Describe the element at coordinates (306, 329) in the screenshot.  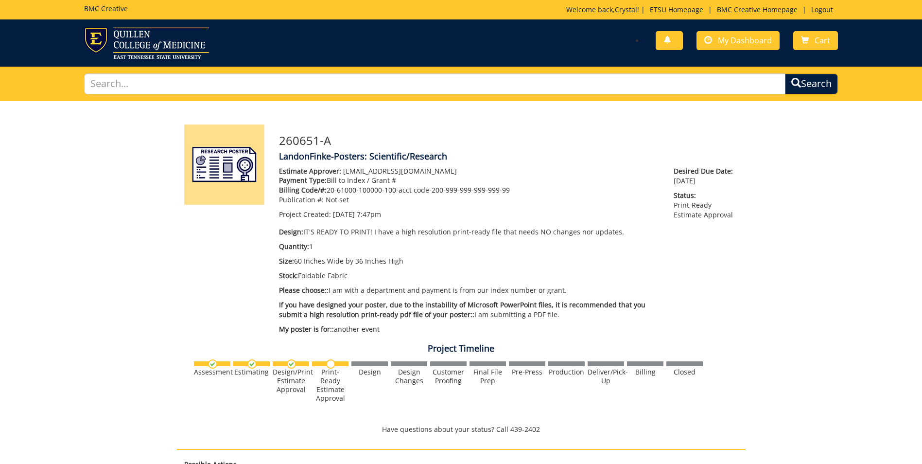
I see `span: My poster is for::` at that location.